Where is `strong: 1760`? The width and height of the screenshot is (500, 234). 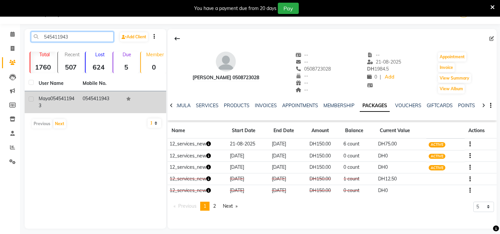 strong: 1760 is located at coordinates (43, 67).